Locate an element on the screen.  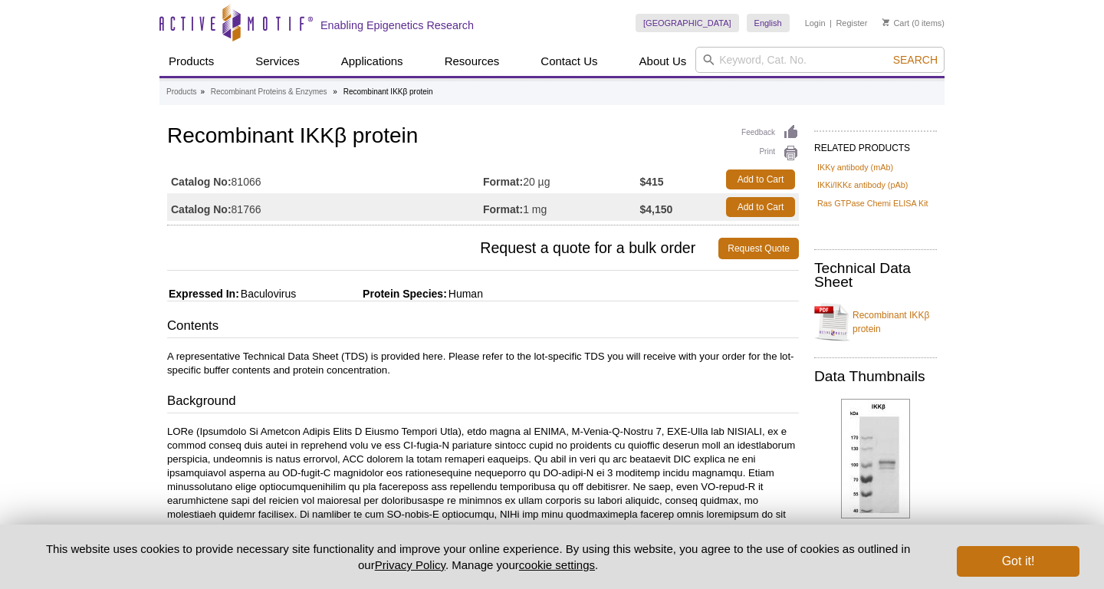
img: Recombinant IKK&beta protein gel is located at coordinates (875, 458).